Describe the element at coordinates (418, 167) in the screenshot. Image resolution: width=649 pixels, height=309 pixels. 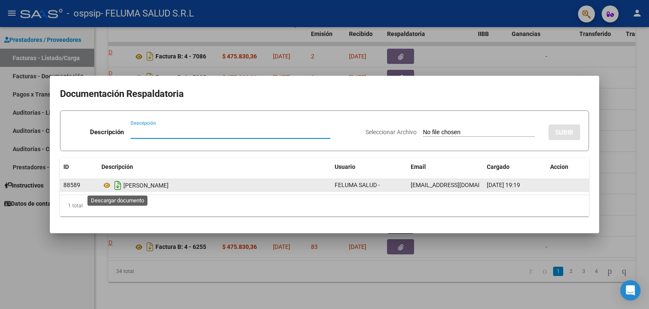
I see `span: Email` at that location.